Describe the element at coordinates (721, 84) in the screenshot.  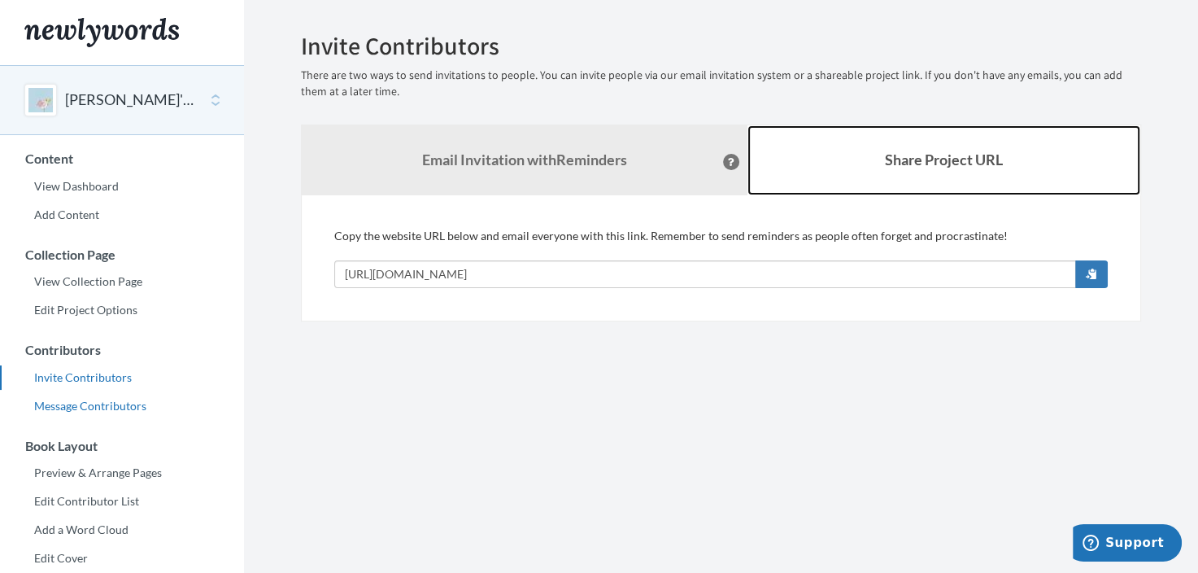
I see `p: There are two ways to send invitations to people. You can invite people via our email invitation ...` at that location.